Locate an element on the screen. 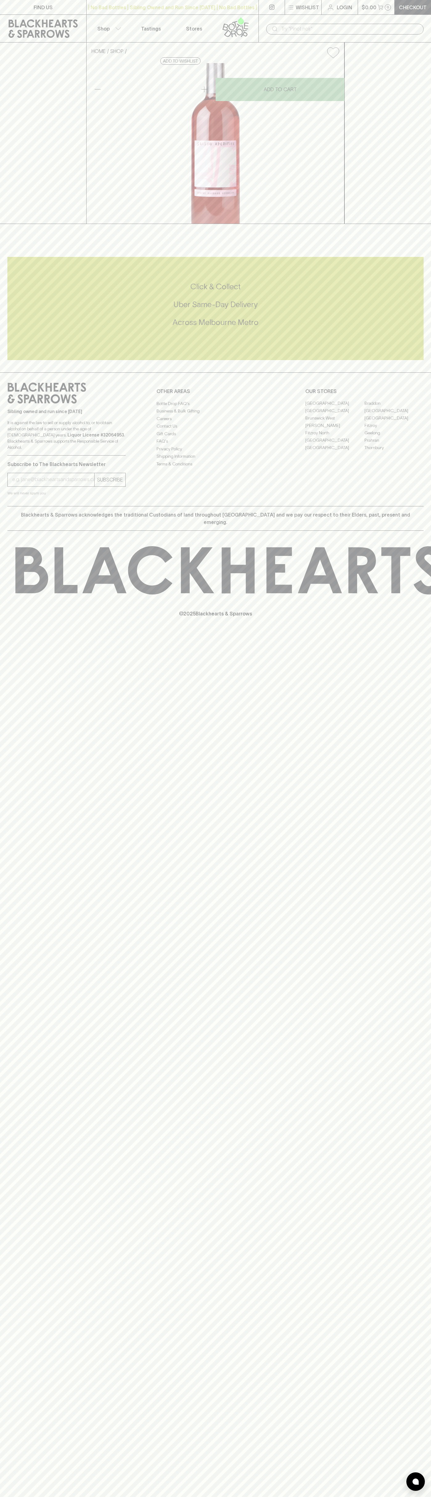  p: Wishlist is located at coordinates (307, 7).